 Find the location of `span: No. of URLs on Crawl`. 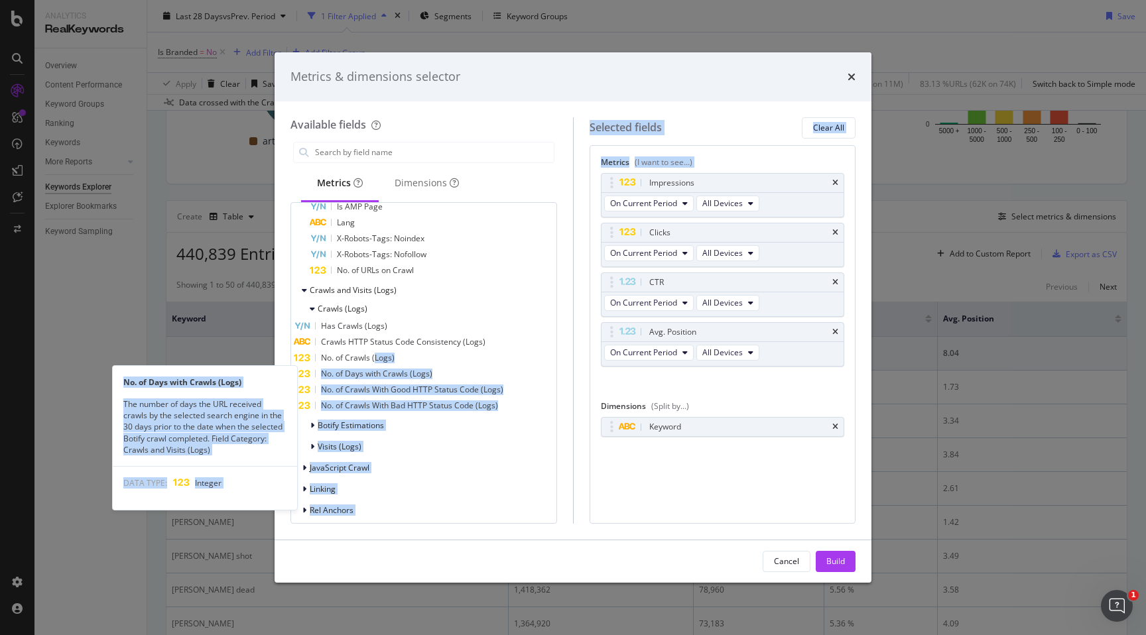

span: No. of URLs on Crawl is located at coordinates (375, 270).